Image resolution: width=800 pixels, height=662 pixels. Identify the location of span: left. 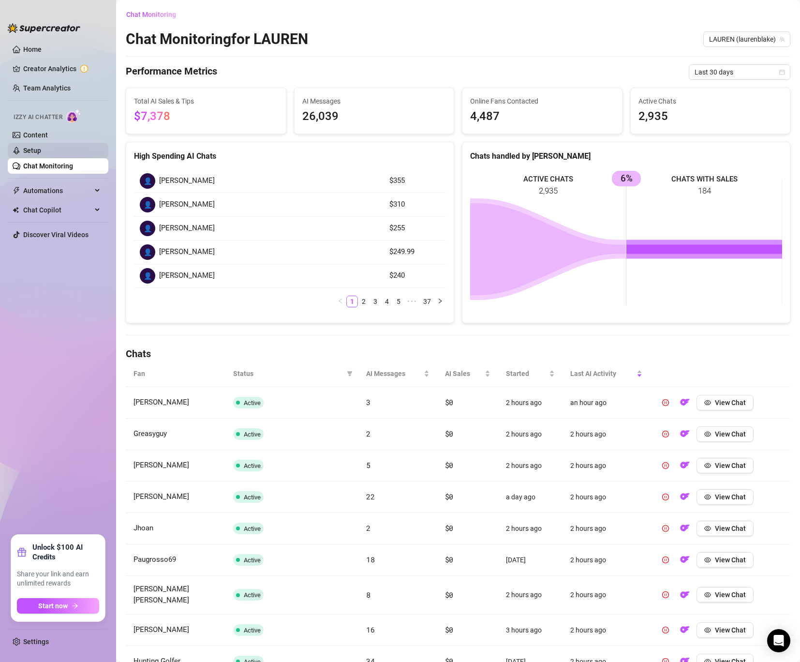
(341, 301).